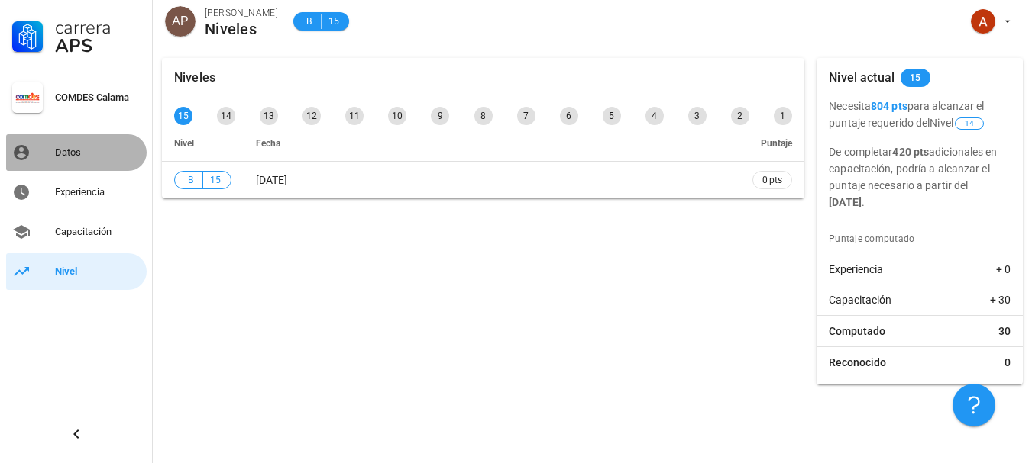 Image resolution: width=1032 pixels, height=463 pixels. What do you see at coordinates (612, 116) in the screenshot?
I see `div: 5` at bounding box center [612, 116].